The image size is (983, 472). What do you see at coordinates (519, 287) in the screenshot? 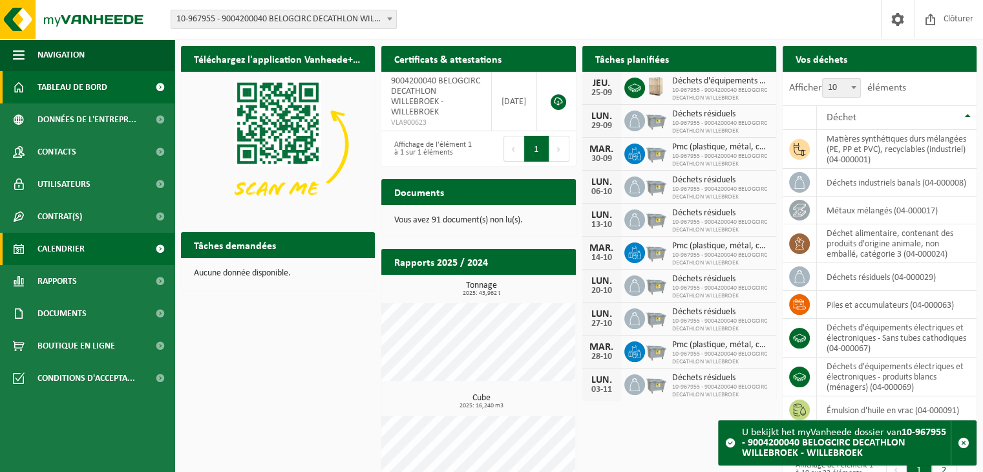
I see `a: Consulter les rapports` at bounding box center [519, 287].